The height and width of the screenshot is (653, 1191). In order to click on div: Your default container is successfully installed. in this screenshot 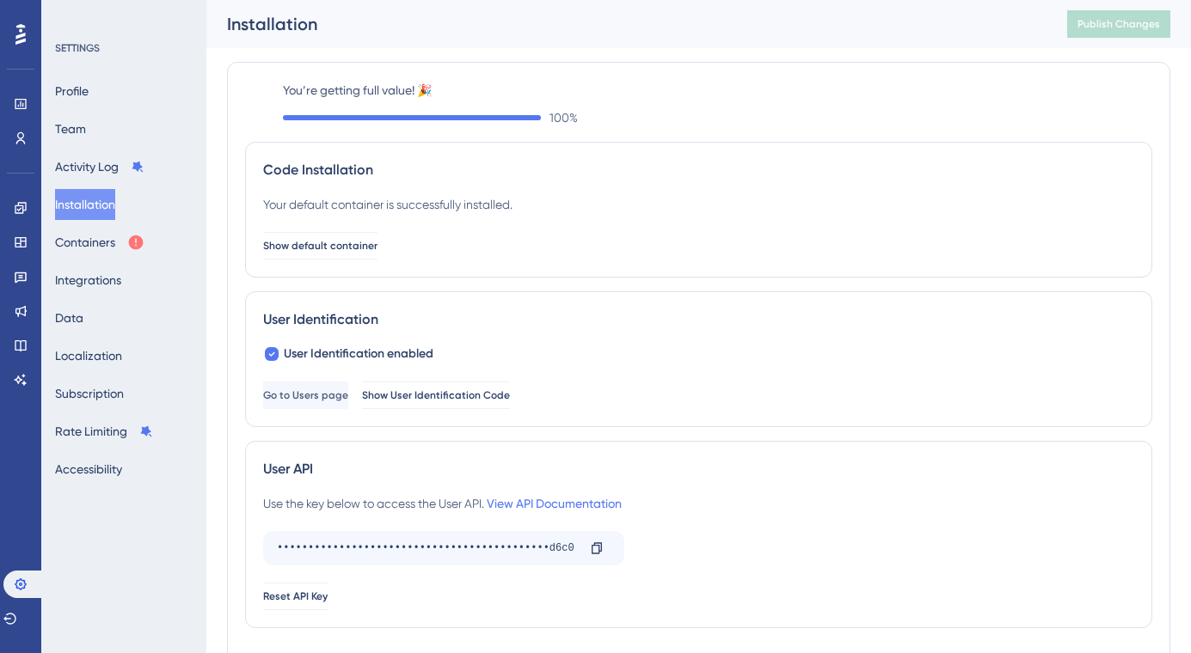, I will do `click(388, 205)`.